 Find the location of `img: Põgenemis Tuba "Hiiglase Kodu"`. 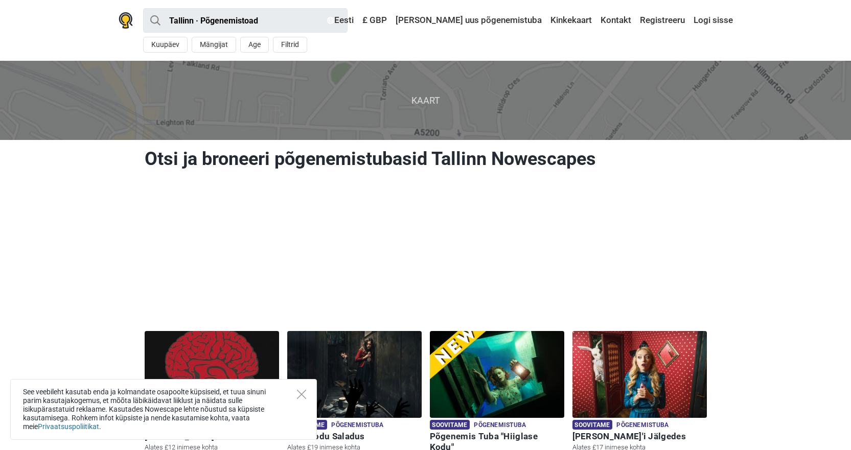

img: Põgenemis Tuba "Hiiglase Kodu" is located at coordinates (497, 375).